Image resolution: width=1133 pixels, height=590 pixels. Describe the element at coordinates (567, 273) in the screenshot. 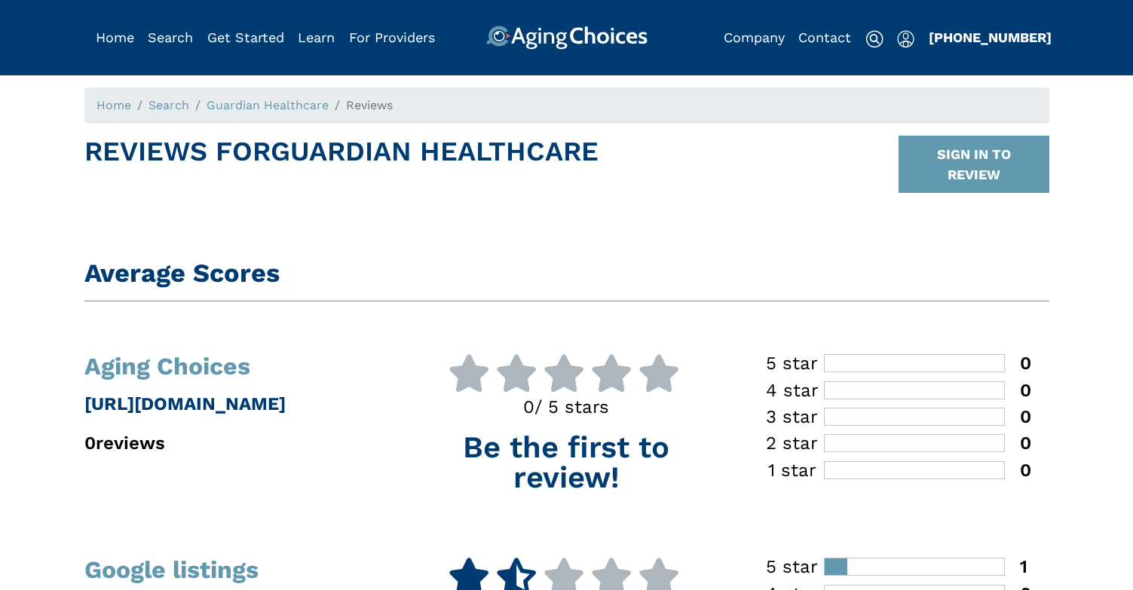

I see `h1: Average Scores` at that location.